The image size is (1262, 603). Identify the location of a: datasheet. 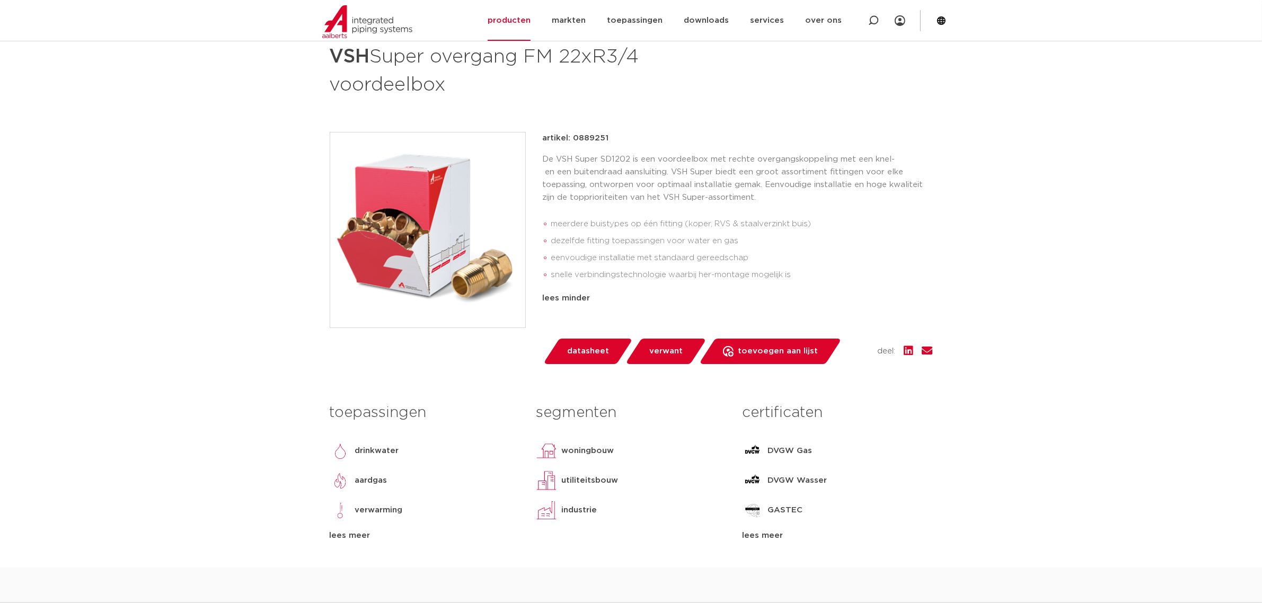
(588, 351).